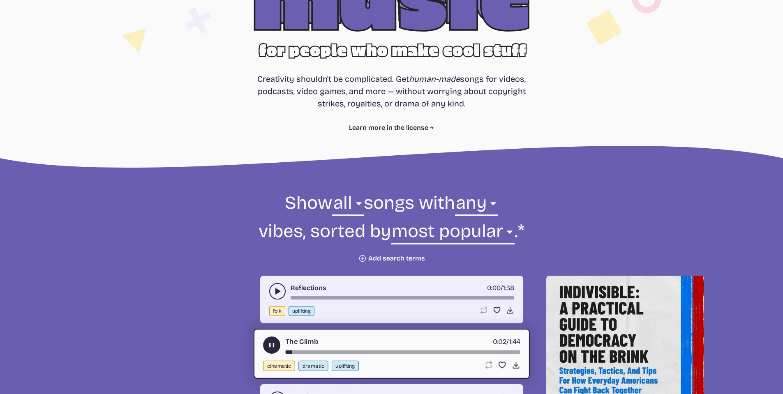  What do you see at coordinates (348, 205) in the screenshot?
I see `select: genre` at bounding box center [348, 205].